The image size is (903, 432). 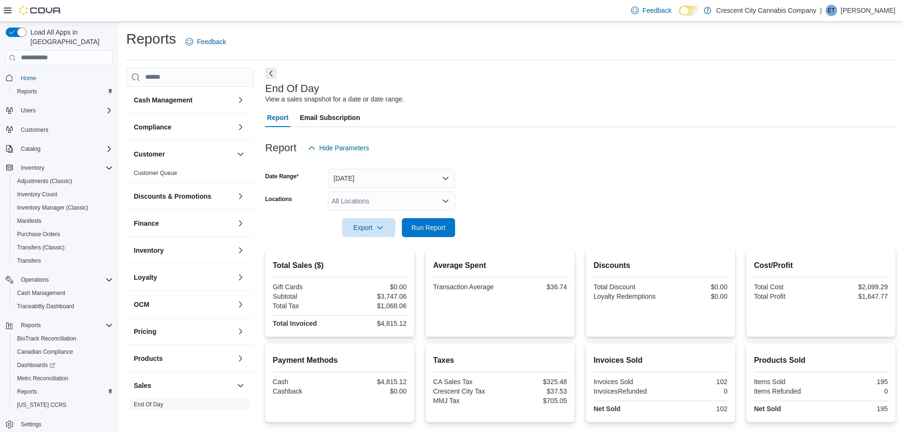 I want to click on h3: Finance, so click(x=146, y=224).